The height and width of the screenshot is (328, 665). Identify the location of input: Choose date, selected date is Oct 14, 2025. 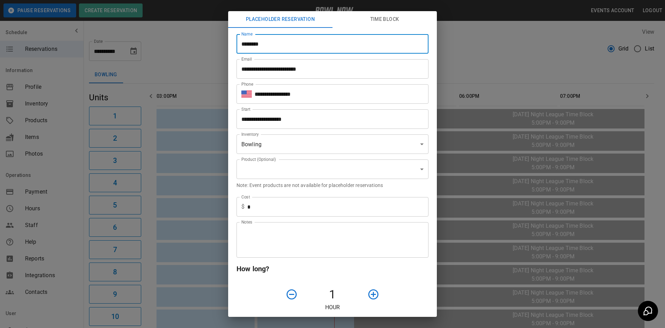
(330, 119).